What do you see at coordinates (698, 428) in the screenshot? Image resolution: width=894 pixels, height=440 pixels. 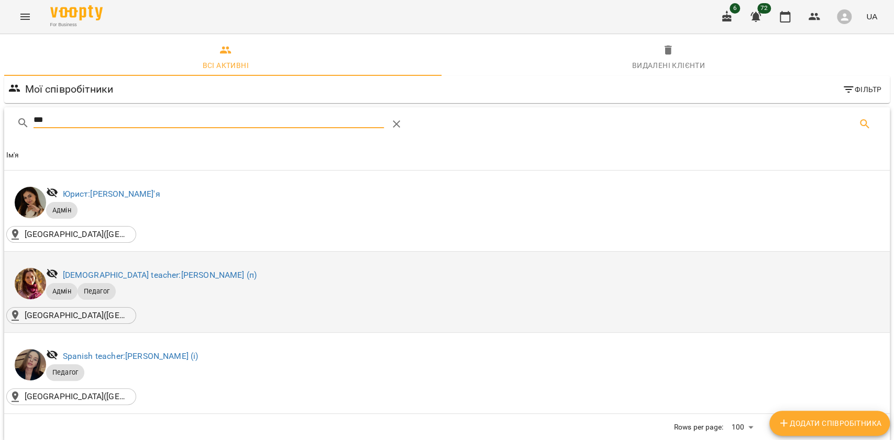 I see `p: Rows per page:` at bounding box center [698, 428].